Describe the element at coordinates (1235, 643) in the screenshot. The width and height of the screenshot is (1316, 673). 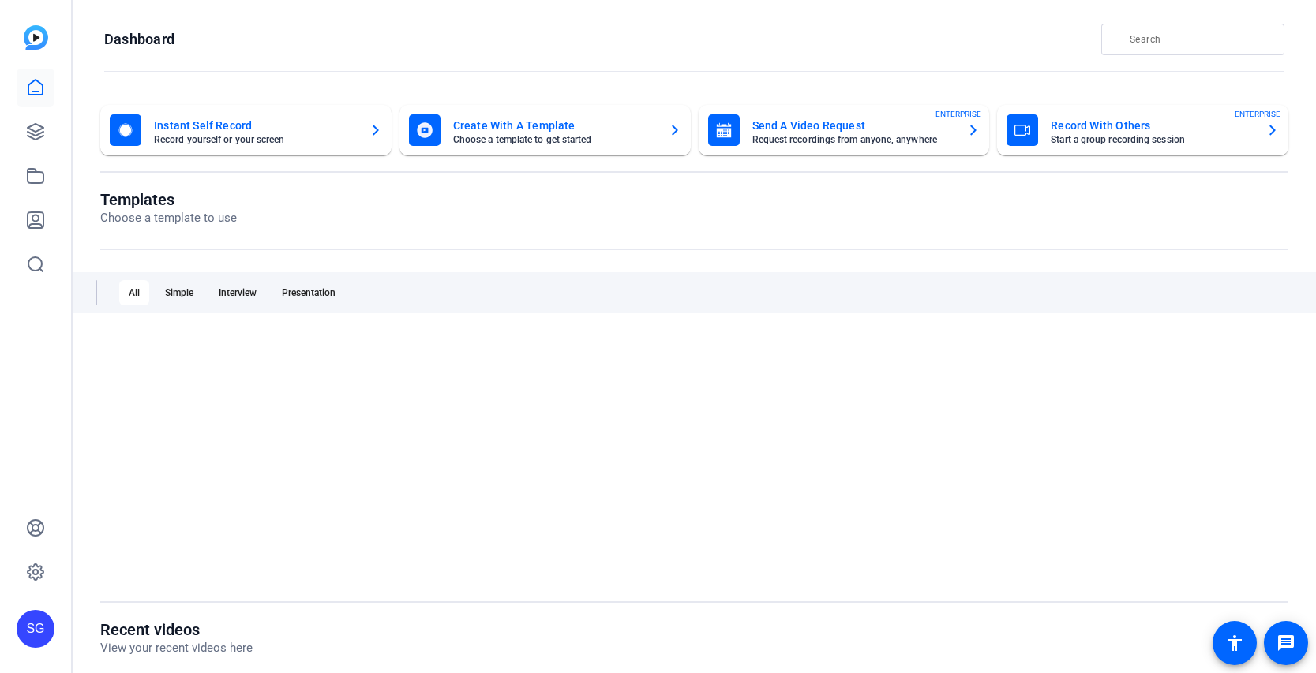
I see `mat-icon: accessibility` at that location.